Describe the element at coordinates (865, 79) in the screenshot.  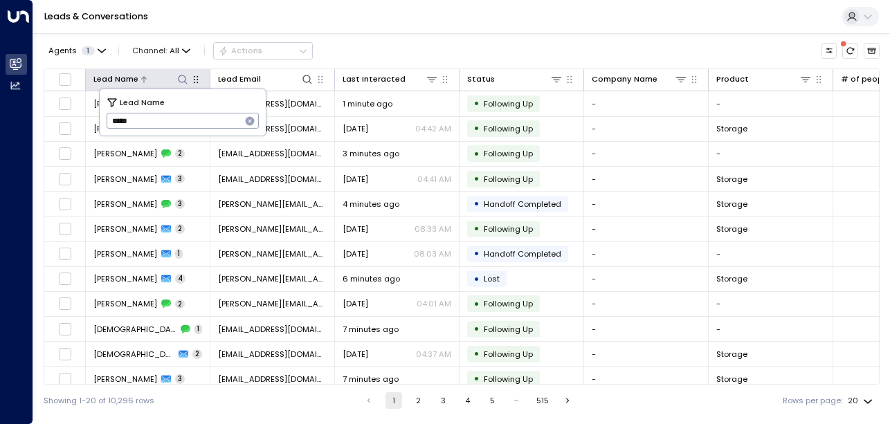
I see `div: # of people` at that location.